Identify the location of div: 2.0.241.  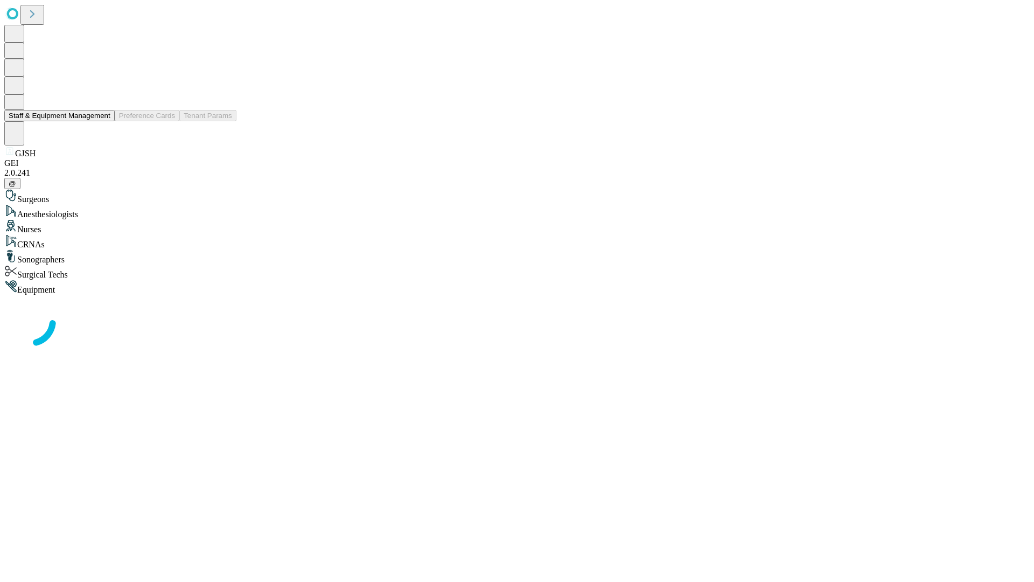
(517, 173).